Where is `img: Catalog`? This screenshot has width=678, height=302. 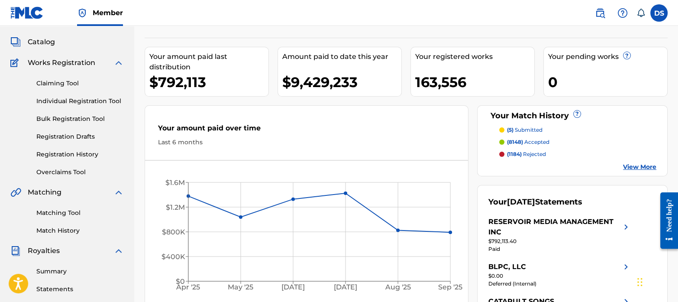
img: Catalog is located at coordinates (16, 42).